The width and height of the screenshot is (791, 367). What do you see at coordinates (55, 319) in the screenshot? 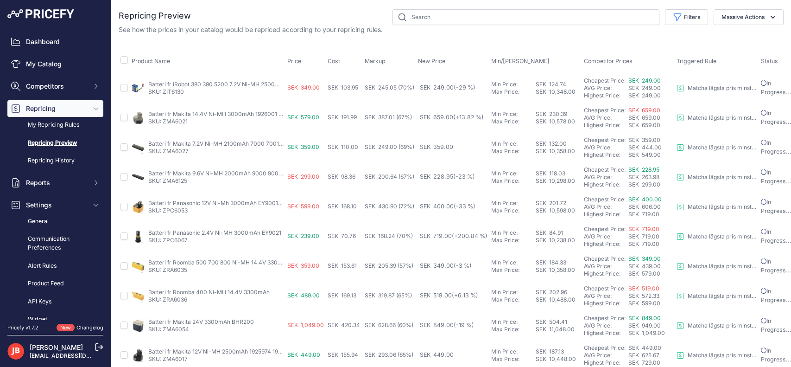
I see `a: Widget` at bounding box center [55, 319].